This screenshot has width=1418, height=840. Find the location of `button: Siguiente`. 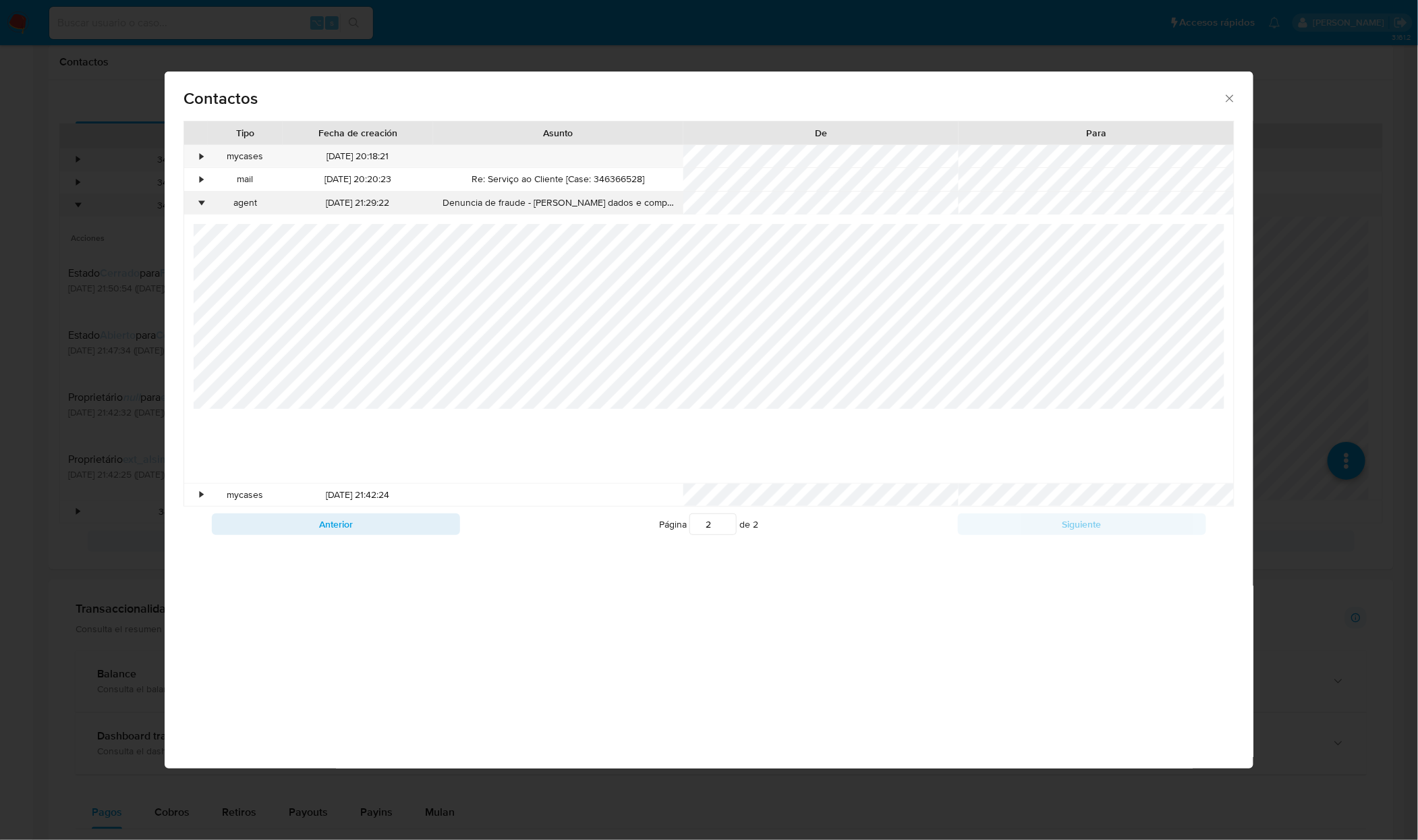

button: Siguiente is located at coordinates (1083, 524).